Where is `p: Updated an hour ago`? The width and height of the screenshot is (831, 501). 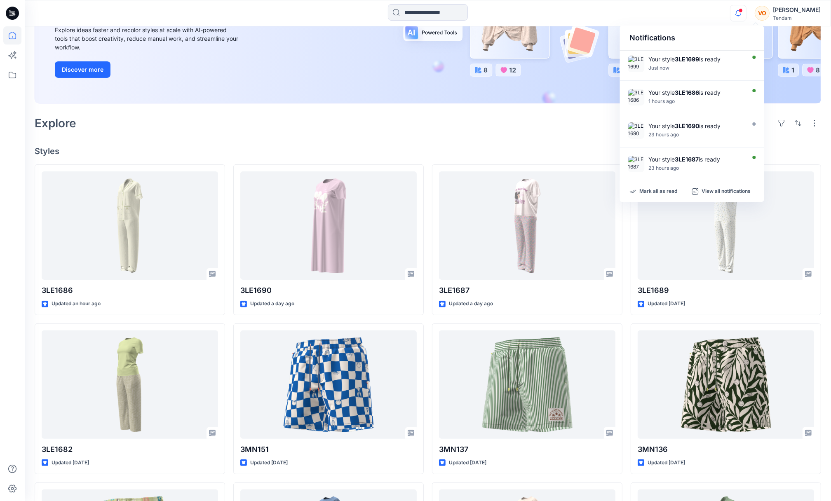
p: Updated an hour ago is located at coordinates (76, 304).